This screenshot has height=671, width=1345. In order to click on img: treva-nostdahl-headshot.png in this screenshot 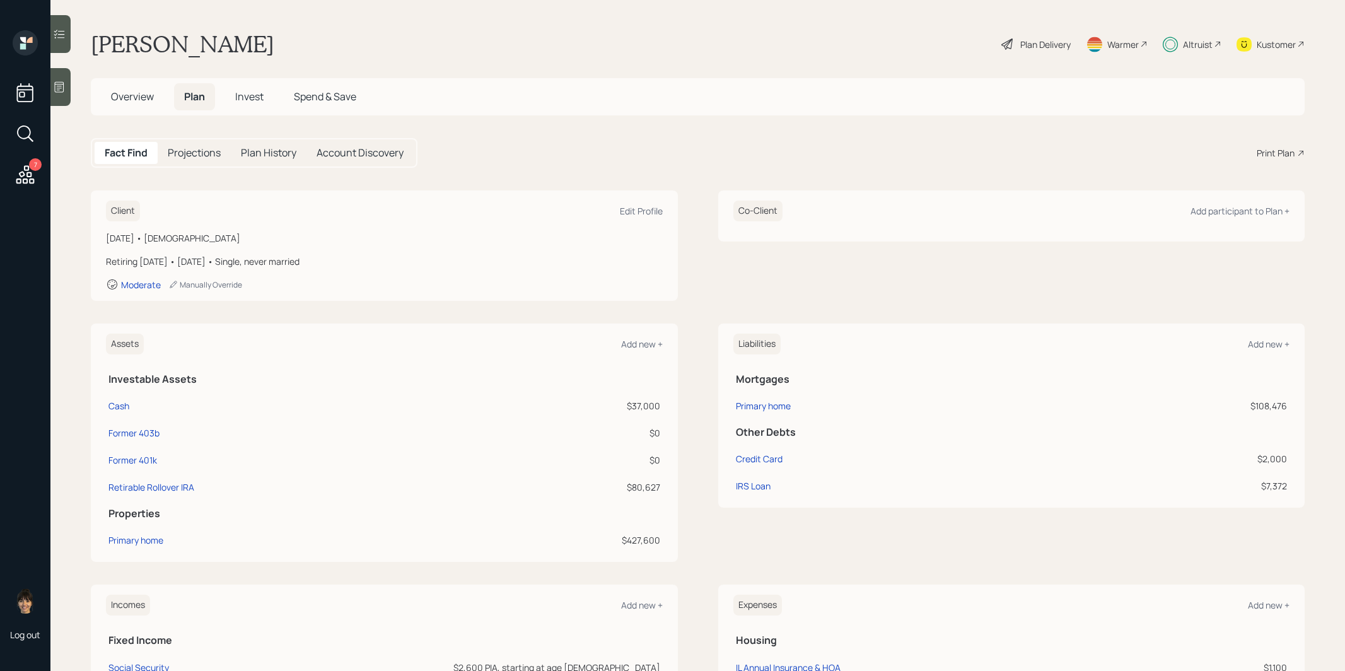, I will do `click(25, 601)`.